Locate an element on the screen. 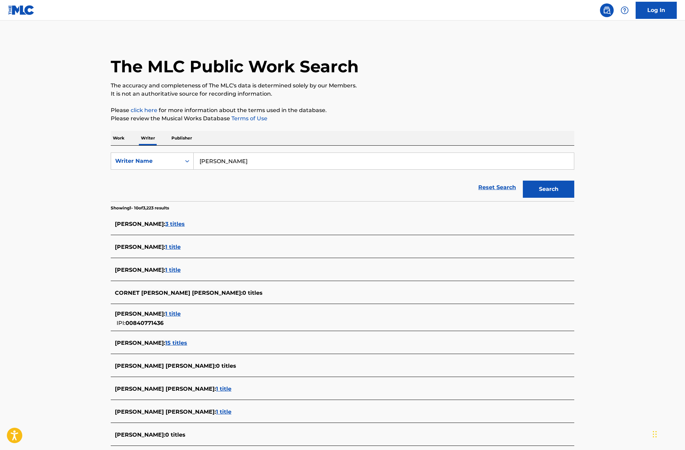 This screenshot has height=450, width=685. a: Reset Search is located at coordinates (497, 188).